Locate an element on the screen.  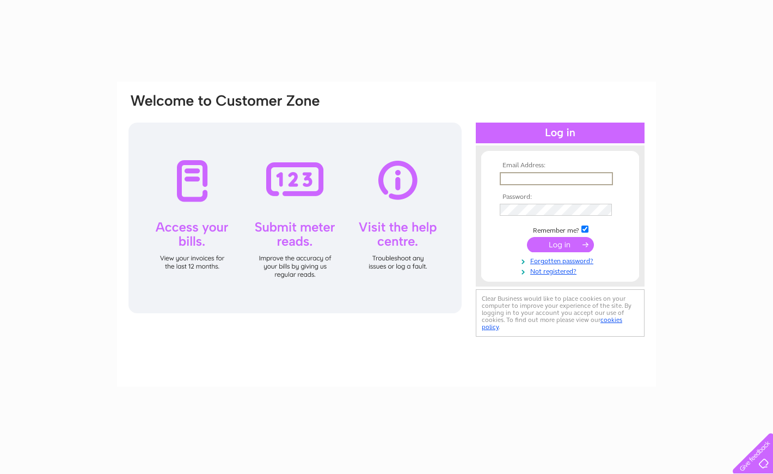
a: Forgotten password? is located at coordinates (561, 260).